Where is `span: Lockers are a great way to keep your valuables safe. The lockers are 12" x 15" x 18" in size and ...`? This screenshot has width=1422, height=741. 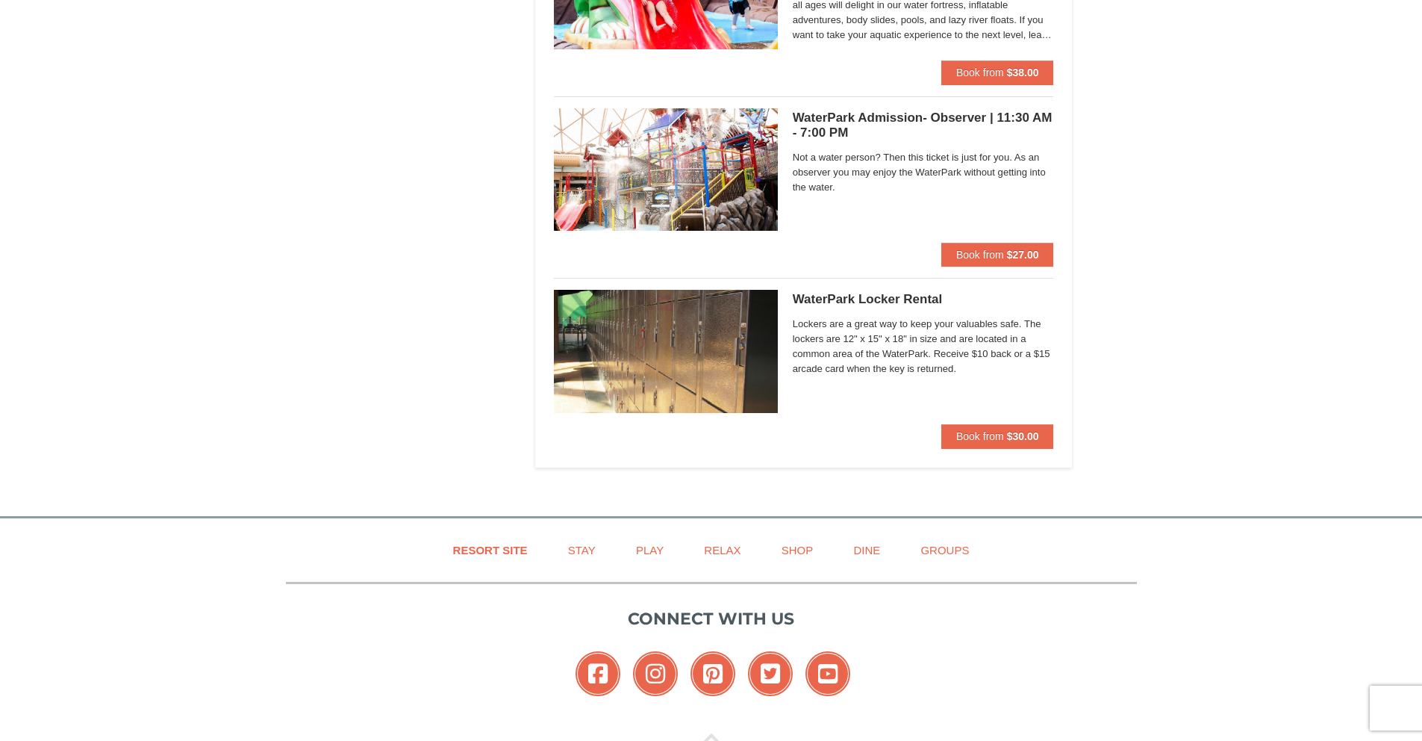 span: Lockers are a great way to keep your valuables safe. The lockers are 12" x 15" x 18" in size and ... is located at coordinates (923, 346).